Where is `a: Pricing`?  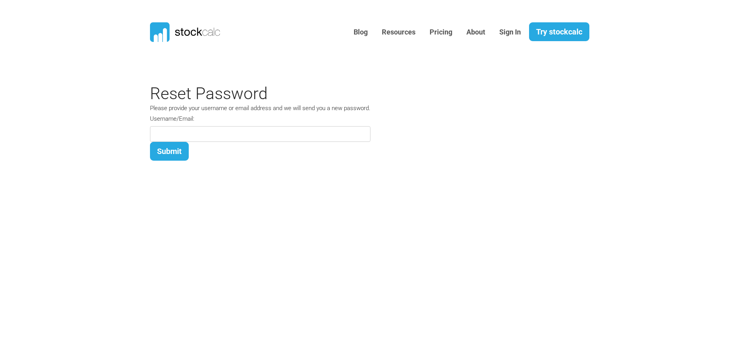
a: Pricing is located at coordinates (441, 32).